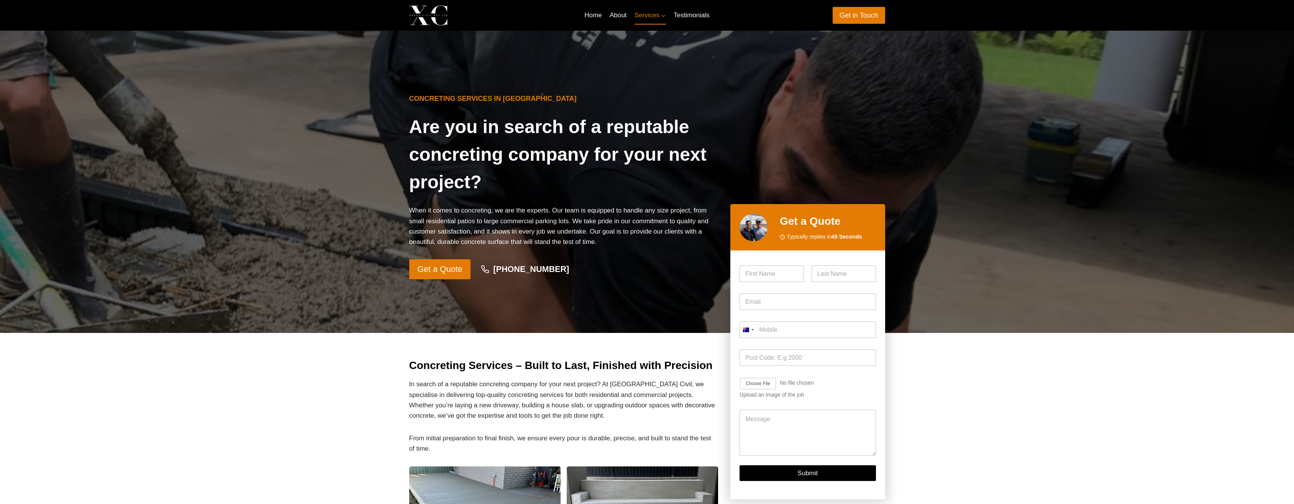 The height and width of the screenshot is (504, 1294). What do you see at coordinates (692, 15) in the screenshot?
I see `a: Testimonials` at bounding box center [692, 15].